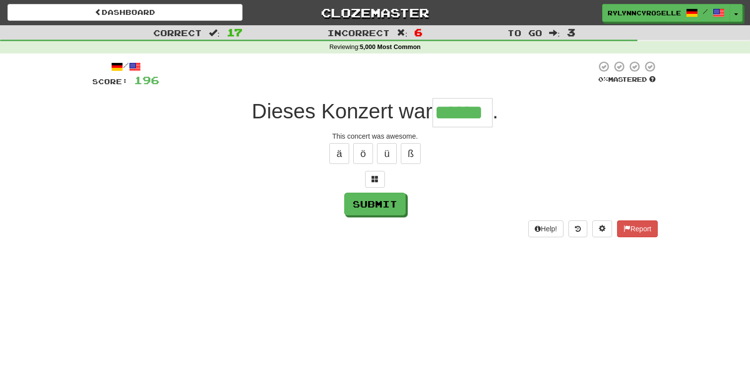 The width and height of the screenshot is (750, 368). What do you see at coordinates (411, 154) in the screenshot?
I see `button: ß` at bounding box center [411, 154].